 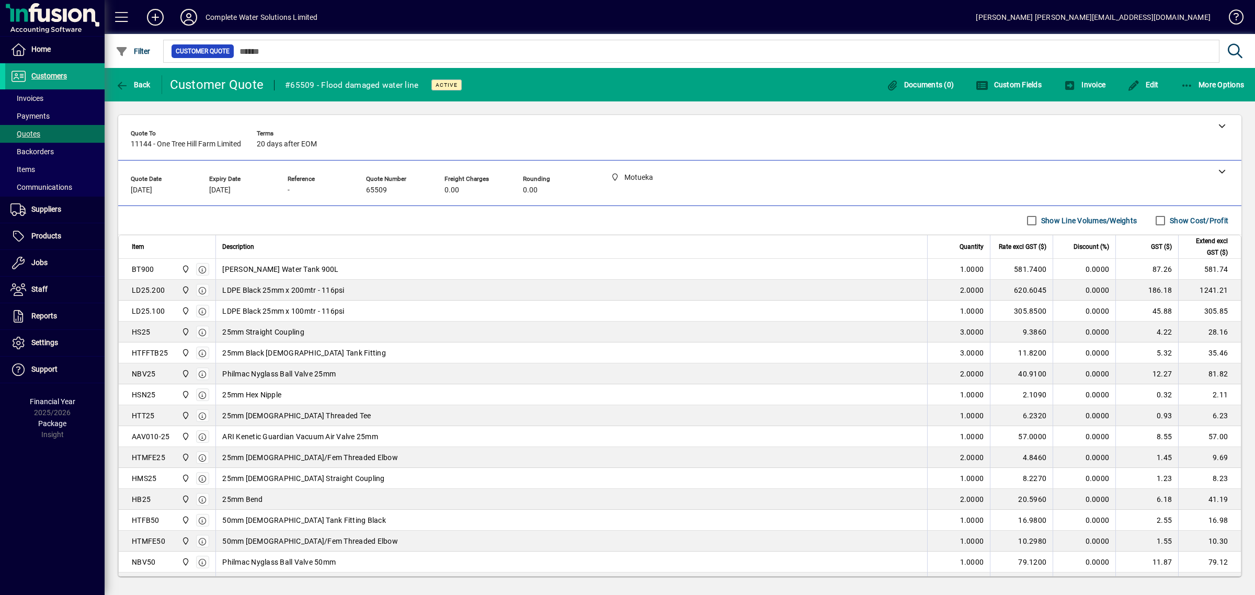 I want to click on a: Jobs, so click(x=55, y=263).